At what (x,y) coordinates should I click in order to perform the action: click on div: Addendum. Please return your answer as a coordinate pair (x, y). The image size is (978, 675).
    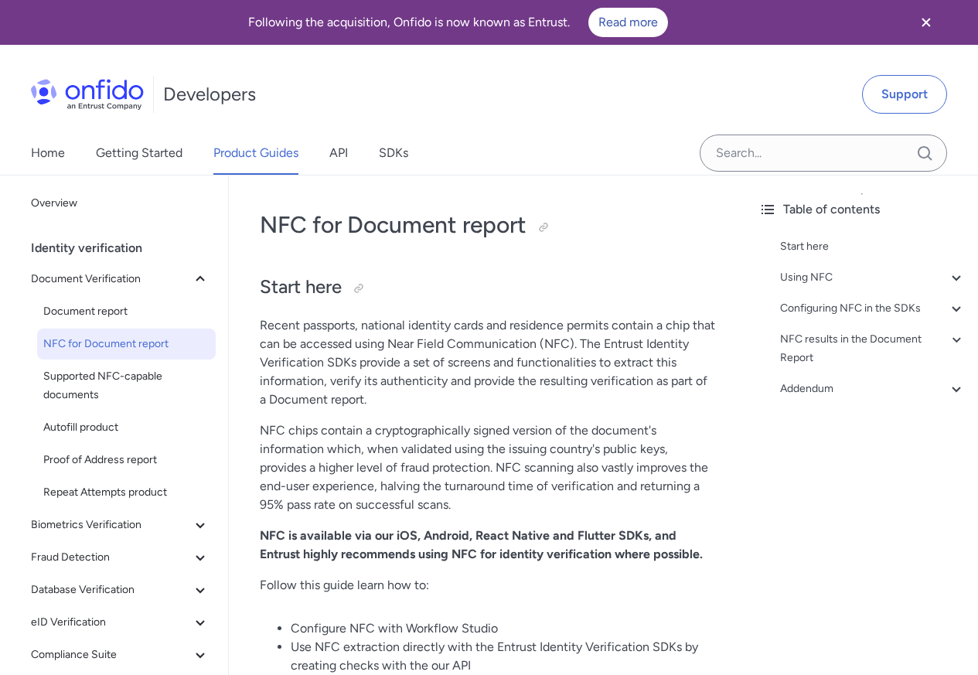
    Looking at the image, I should click on (872, 389).